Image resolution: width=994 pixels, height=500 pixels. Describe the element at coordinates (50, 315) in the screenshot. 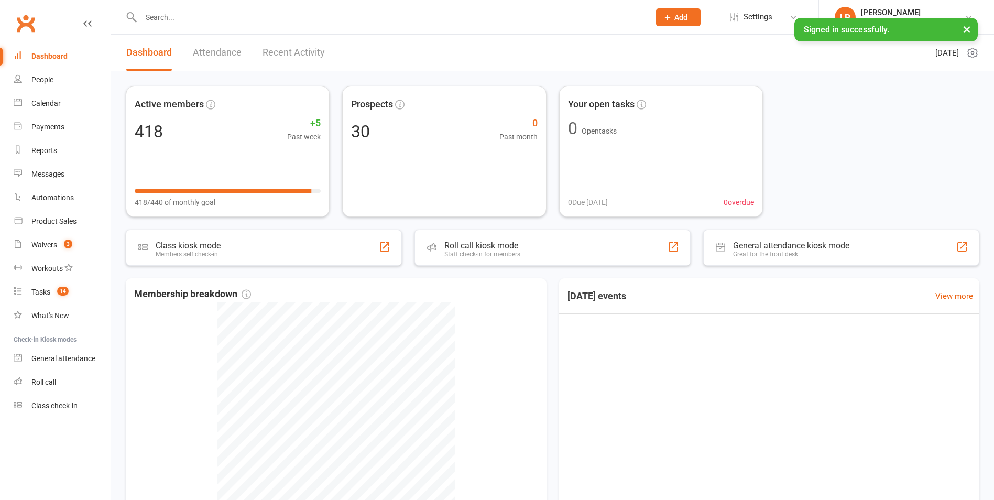

I see `div: What's New` at that location.